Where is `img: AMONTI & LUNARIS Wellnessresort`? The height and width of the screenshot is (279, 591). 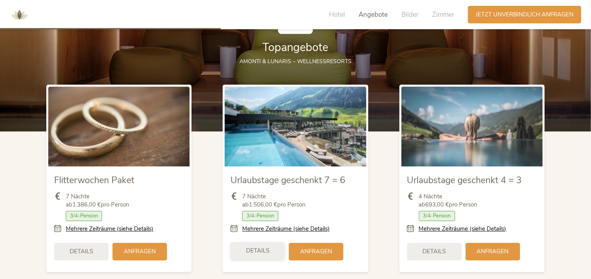 img: AMONTI & LUNARIS Wellnessresort is located at coordinates (19, 15).